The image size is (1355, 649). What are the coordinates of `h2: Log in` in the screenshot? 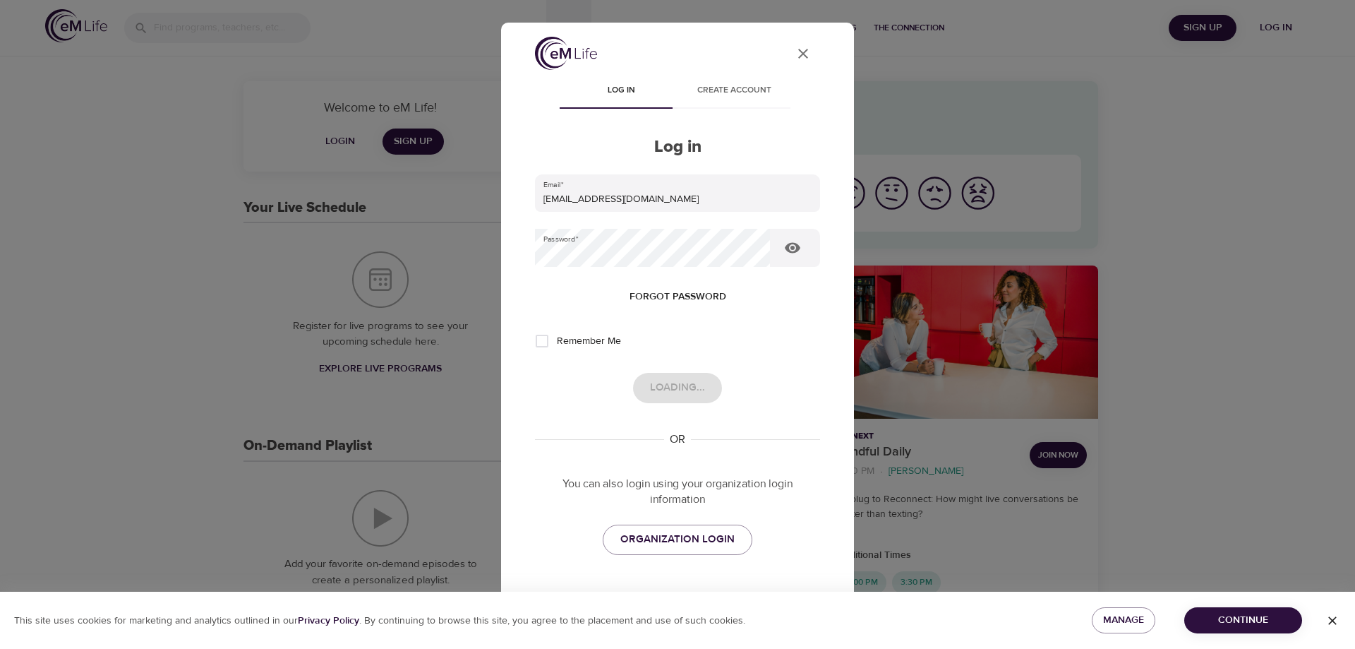 It's located at (678, 147).